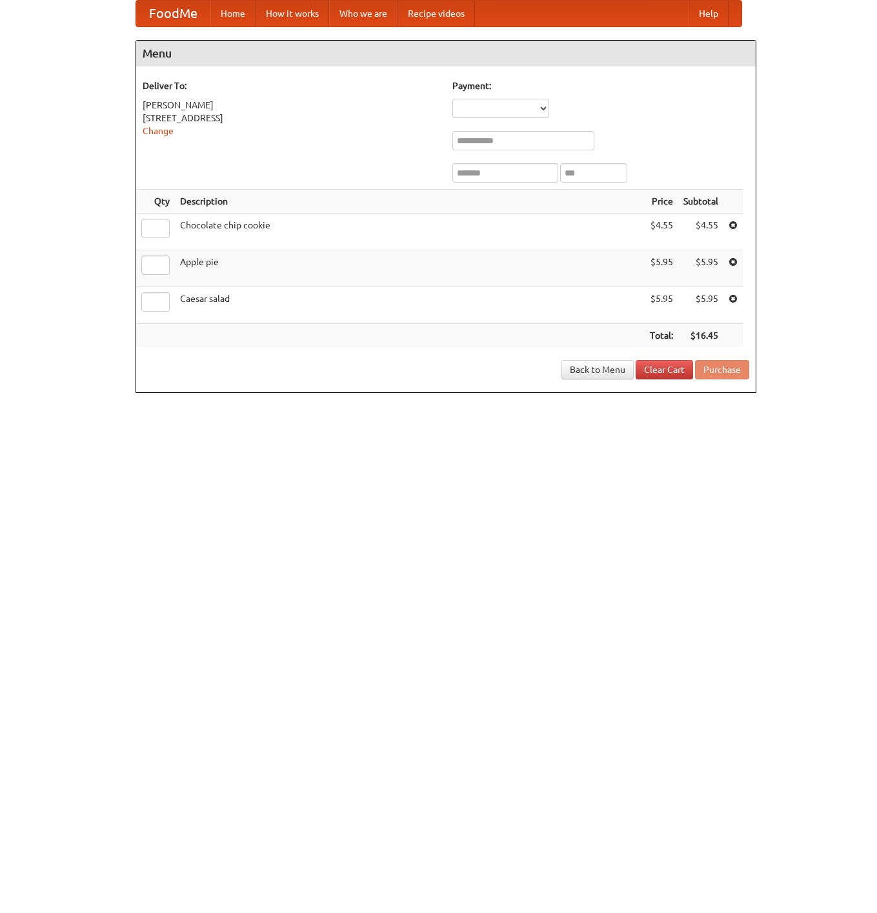  Describe the element at coordinates (233, 14) in the screenshot. I see `a: Home` at that location.